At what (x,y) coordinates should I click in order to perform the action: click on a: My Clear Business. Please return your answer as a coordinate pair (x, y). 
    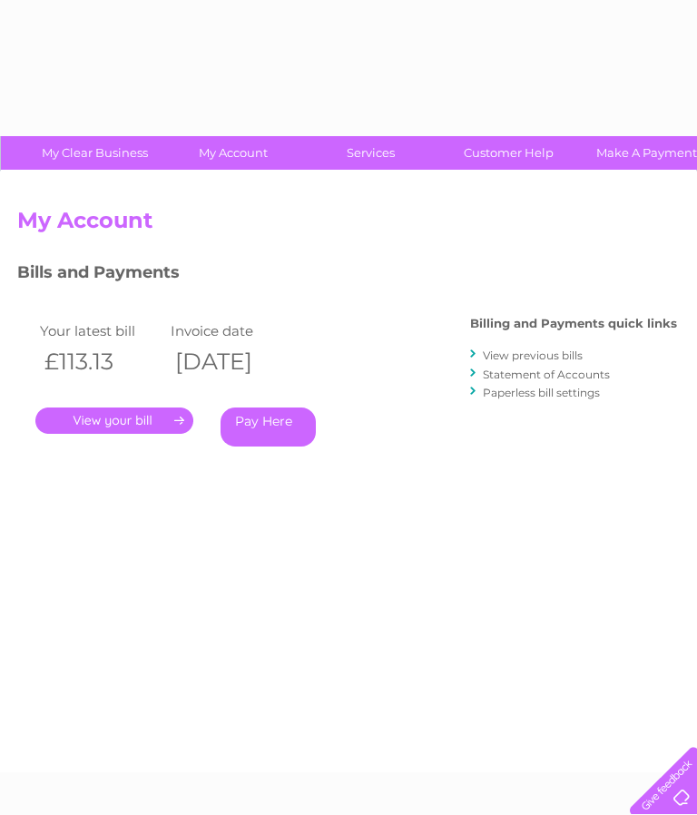
    Looking at the image, I should click on (94, 152).